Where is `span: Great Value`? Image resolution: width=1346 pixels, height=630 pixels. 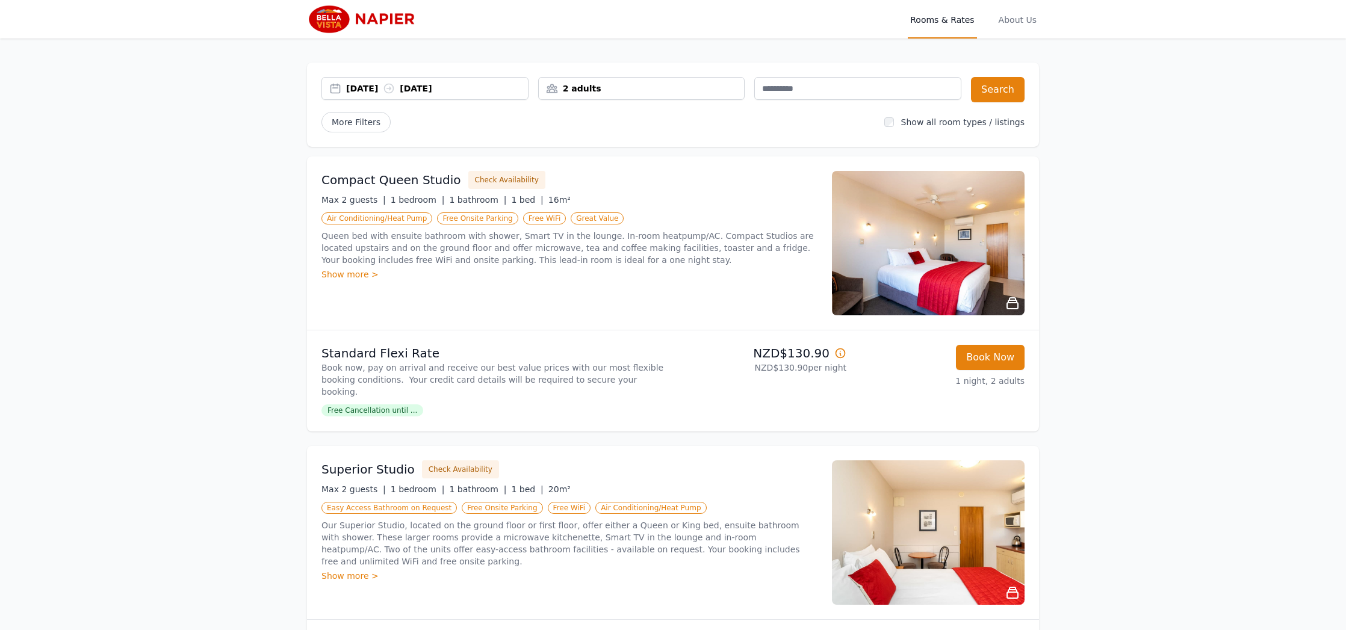 span: Great Value is located at coordinates (597, 219).